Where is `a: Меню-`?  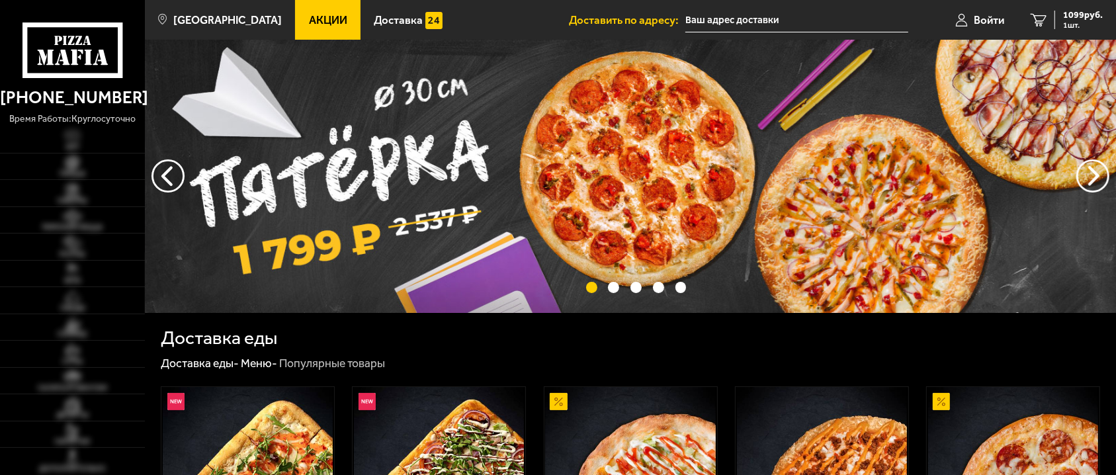
a: Меню- is located at coordinates (259, 363).